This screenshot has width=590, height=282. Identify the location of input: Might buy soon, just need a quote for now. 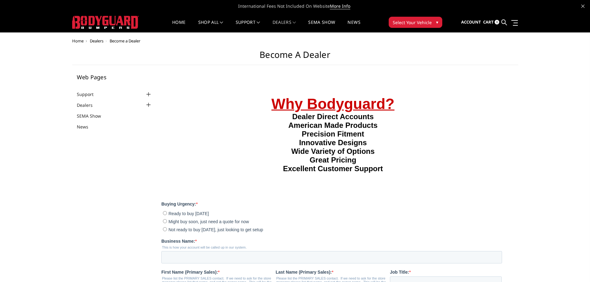
(3, 141).